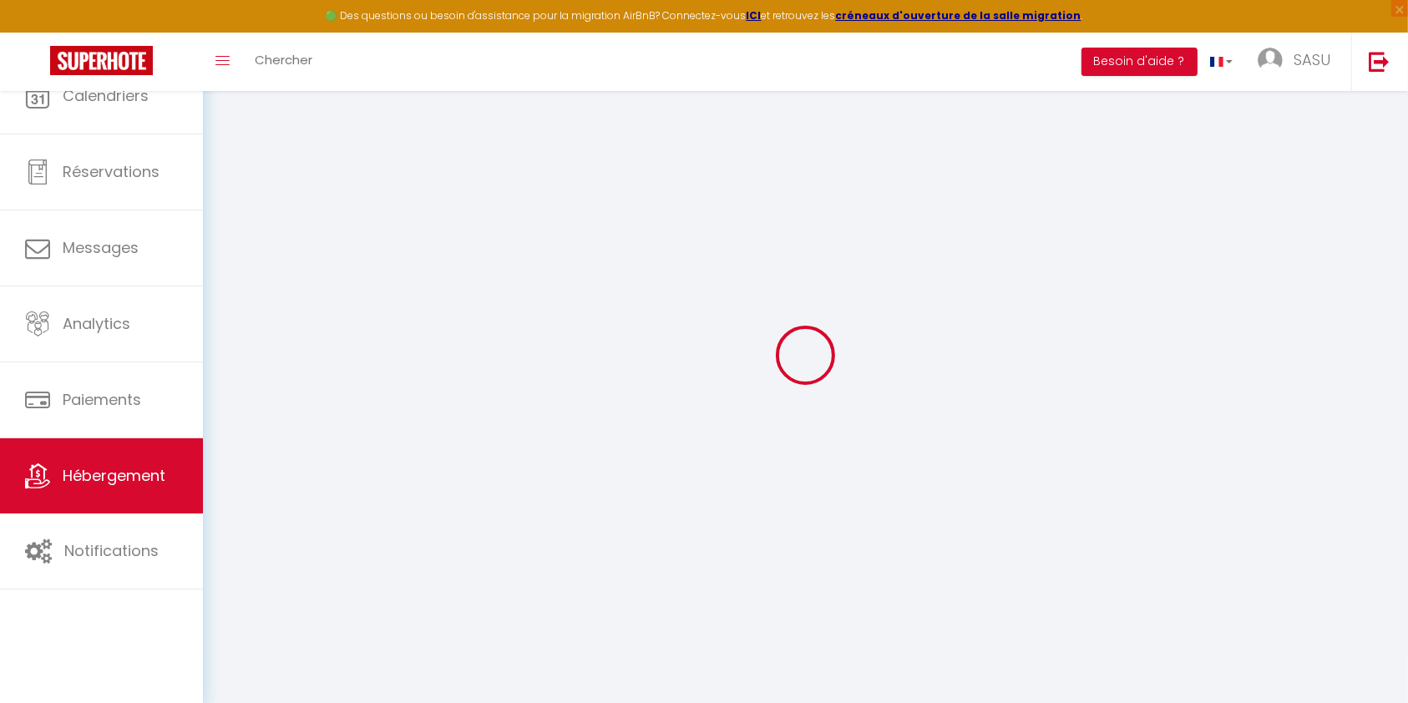 Image resolution: width=1408 pixels, height=703 pixels. What do you see at coordinates (1139, 62) in the screenshot?
I see `button: Besoin d'aide ?` at bounding box center [1139, 62].